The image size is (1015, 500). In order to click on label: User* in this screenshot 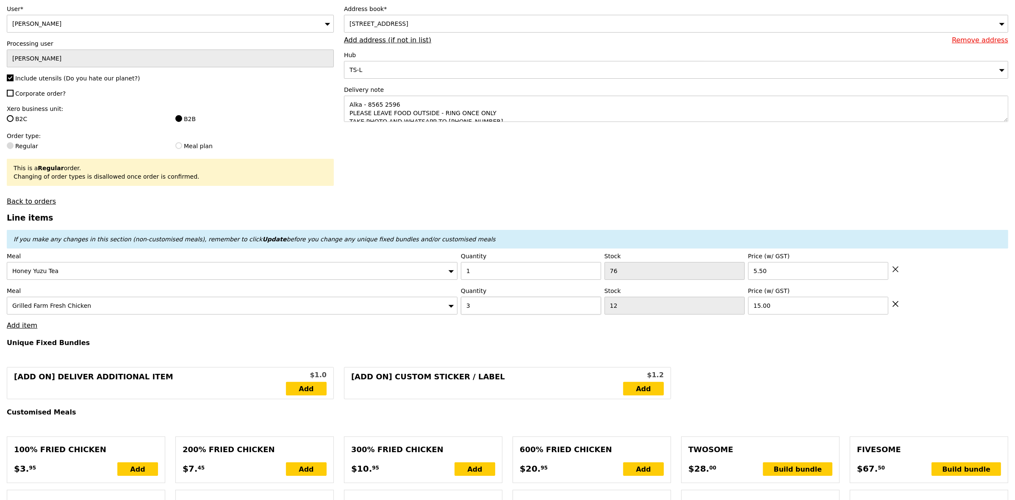, I will do `click(170, 9)`.